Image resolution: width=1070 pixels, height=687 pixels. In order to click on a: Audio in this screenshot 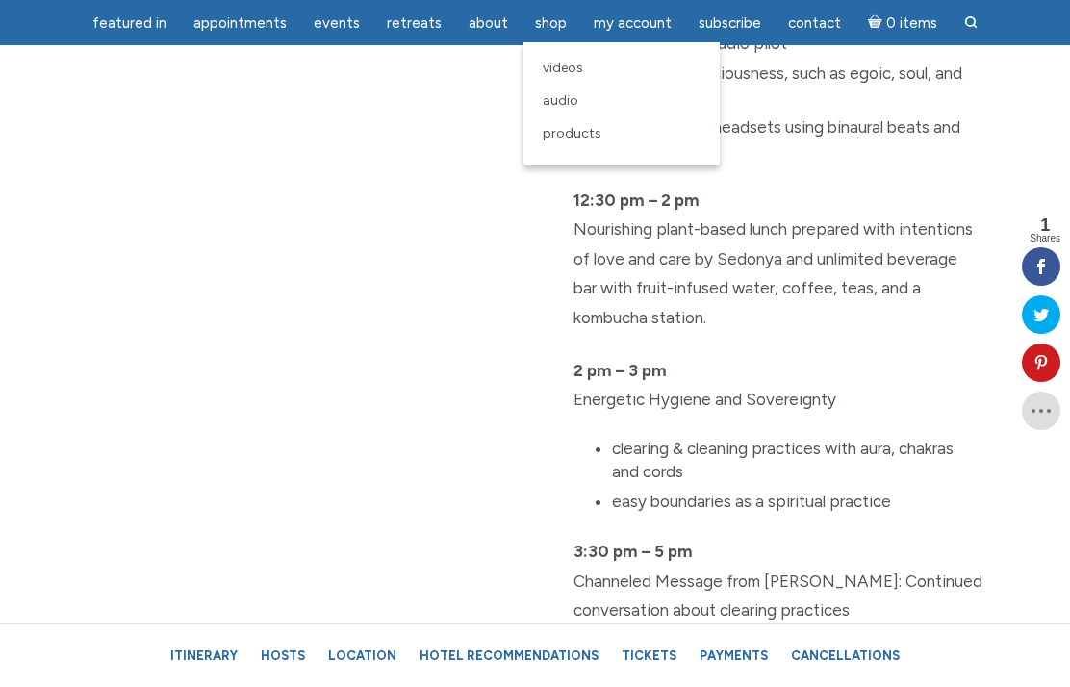, I will do `click(622, 101)`.